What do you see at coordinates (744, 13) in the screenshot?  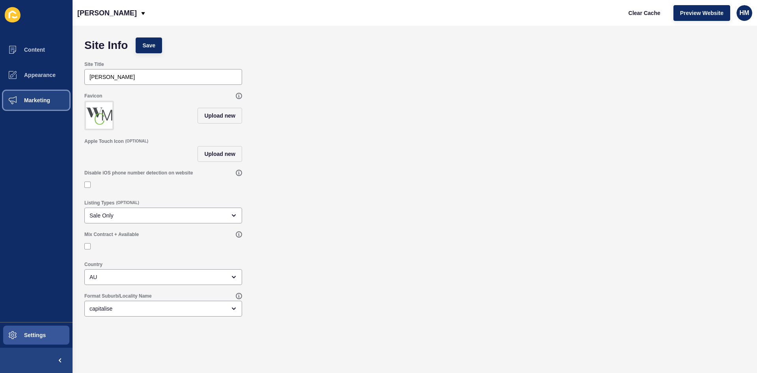 I see `span: HM` at bounding box center [744, 13].